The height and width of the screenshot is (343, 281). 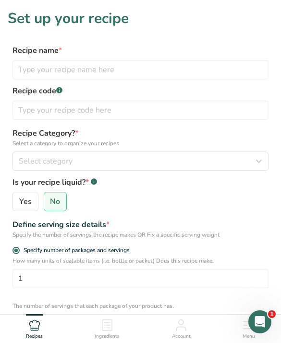 I want to click on span: Ingredients, so click(x=107, y=336).